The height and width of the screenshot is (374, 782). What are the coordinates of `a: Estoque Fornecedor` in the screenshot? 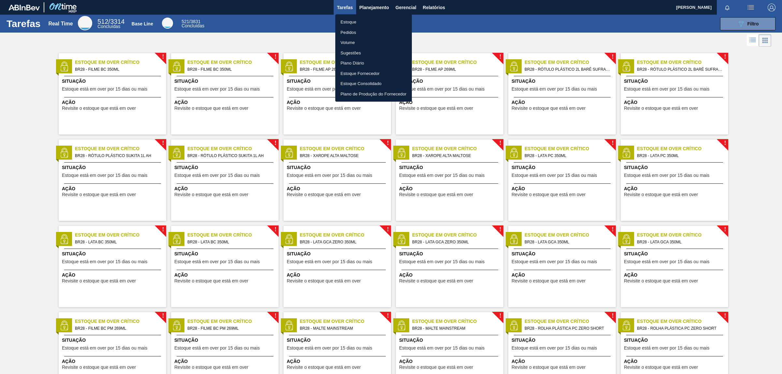 It's located at (373, 74).